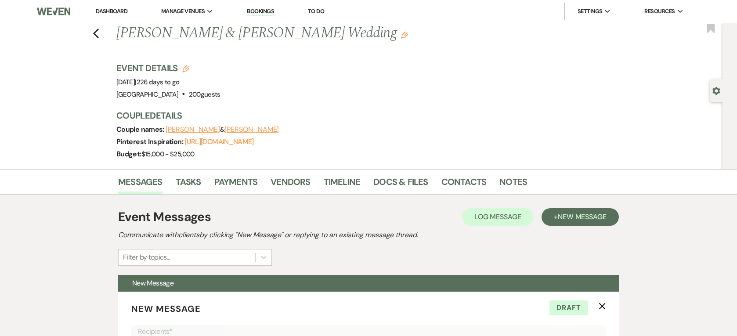  I want to click on span: Couple names:, so click(141, 129).